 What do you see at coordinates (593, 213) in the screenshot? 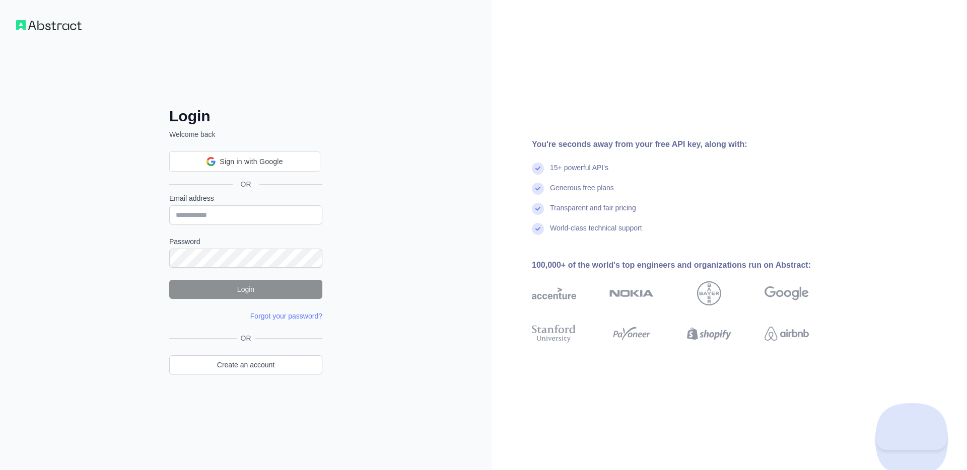
I see `div: Transparent and fair pricing` at bounding box center [593, 213].